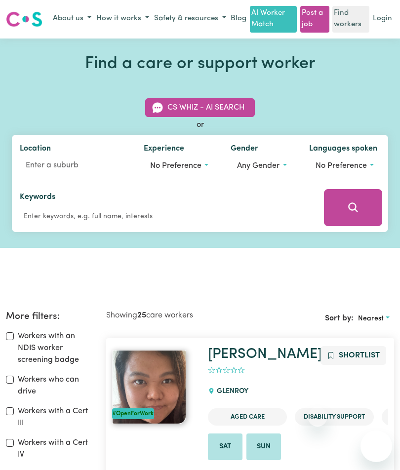  I want to click on div: GLENROY, so click(231, 391).